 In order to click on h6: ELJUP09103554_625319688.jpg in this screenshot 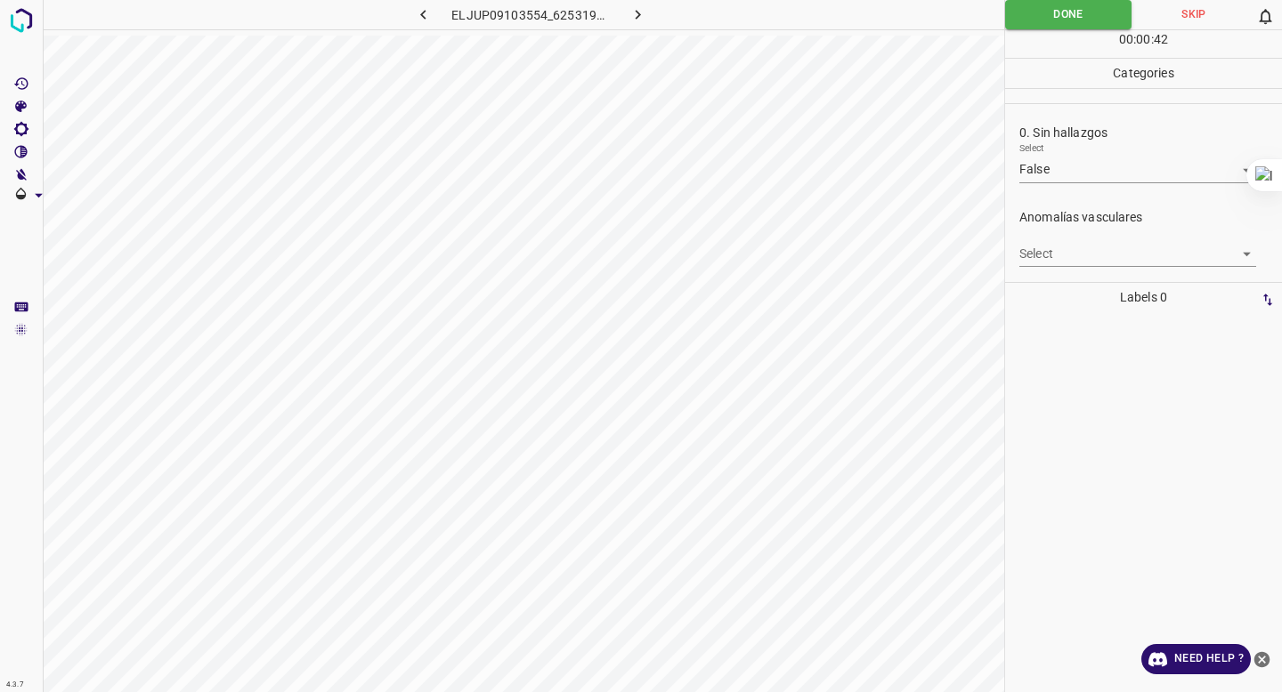, I will do `click(530, 17)`.